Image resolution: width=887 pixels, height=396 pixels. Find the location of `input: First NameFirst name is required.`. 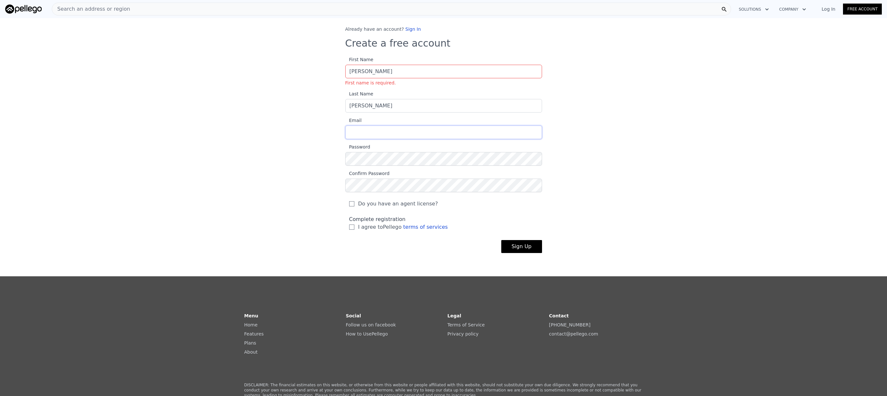

input: First NameFirst name is required. is located at coordinates (444, 72).